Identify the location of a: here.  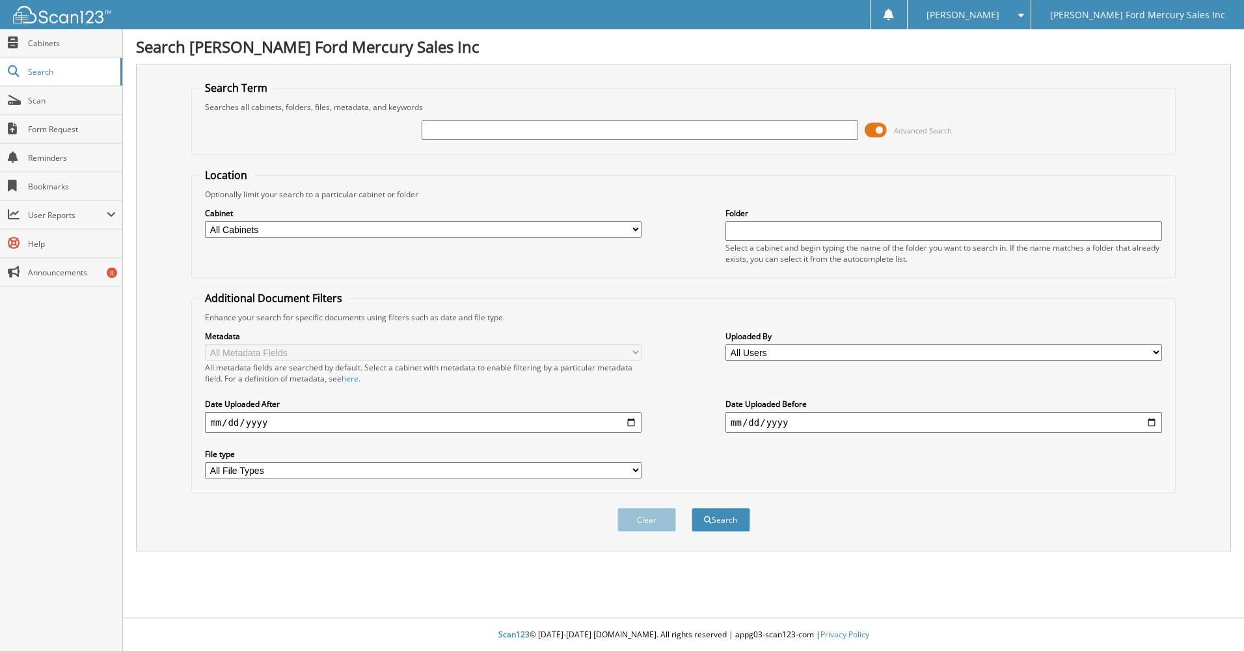
(350, 378).